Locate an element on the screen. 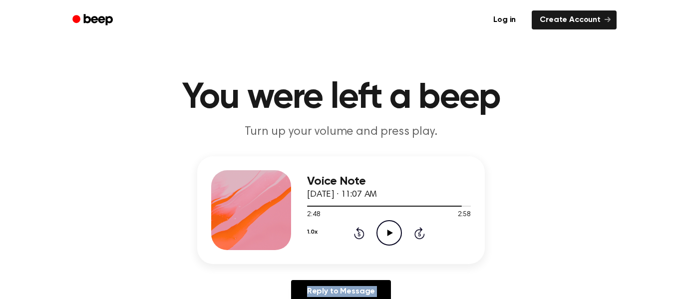  a: Beep is located at coordinates (93, 20).